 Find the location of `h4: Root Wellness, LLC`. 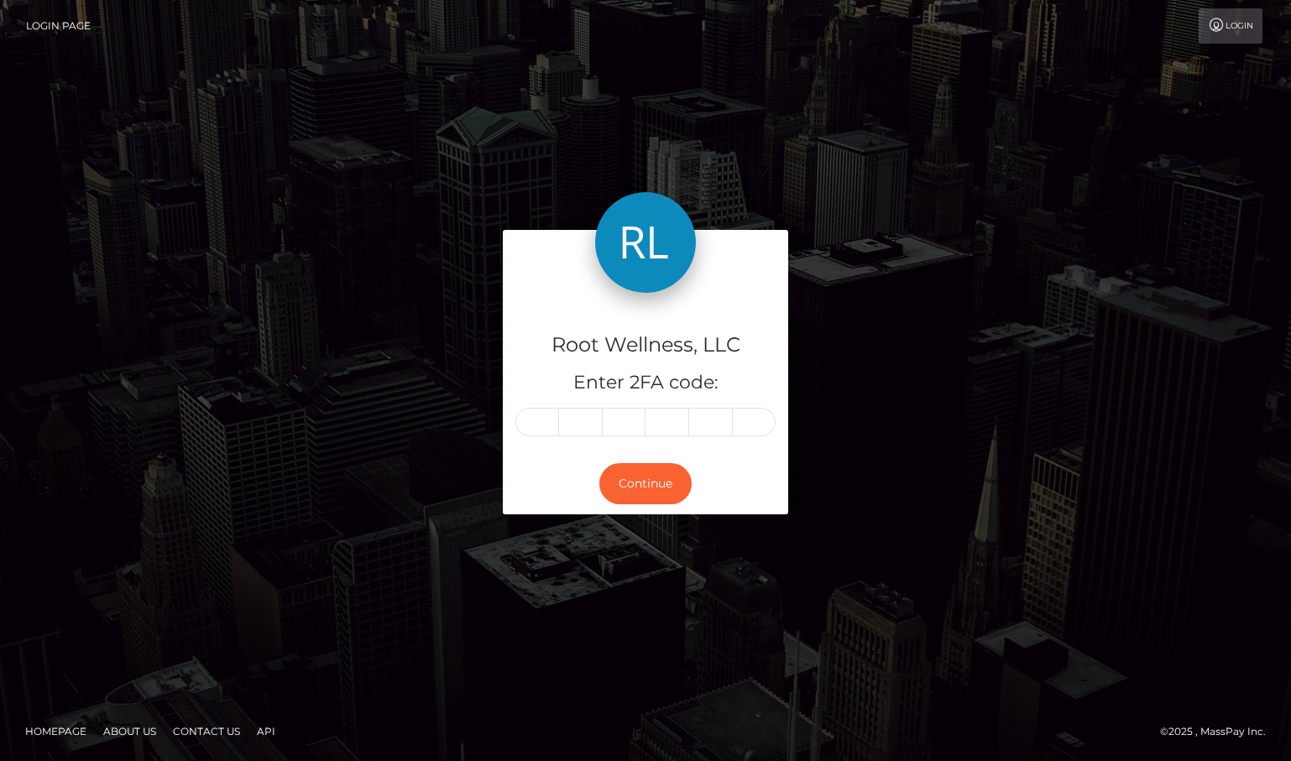

h4: Root Wellness, LLC is located at coordinates (645, 345).